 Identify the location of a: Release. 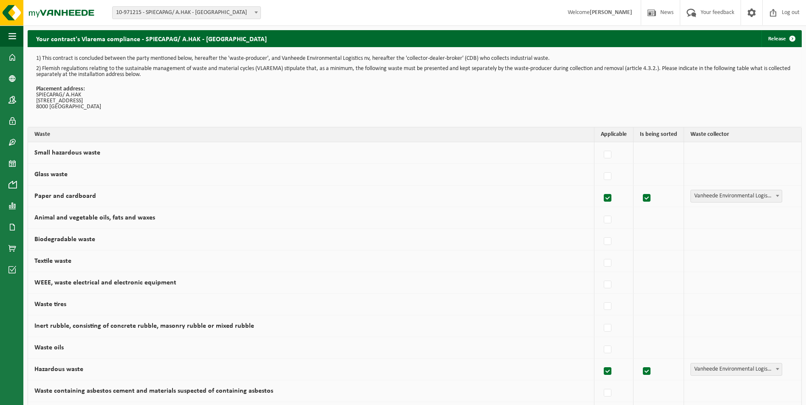
(781, 39).